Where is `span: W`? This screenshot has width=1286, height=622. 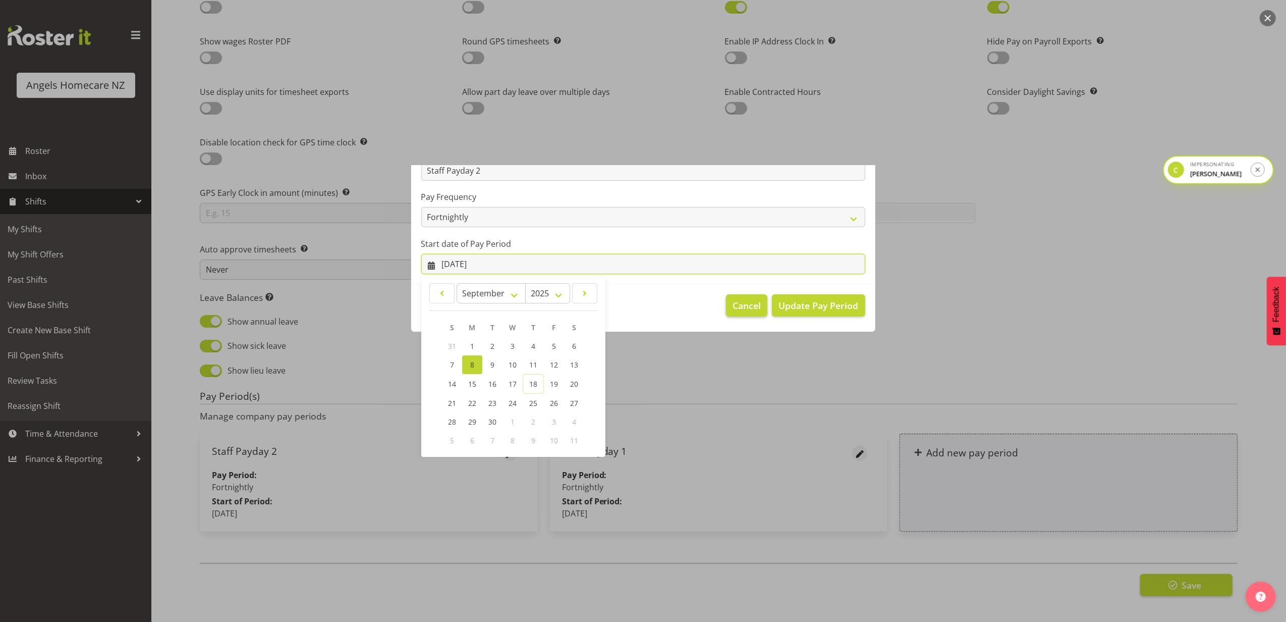 span: W is located at coordinates (513, 327).